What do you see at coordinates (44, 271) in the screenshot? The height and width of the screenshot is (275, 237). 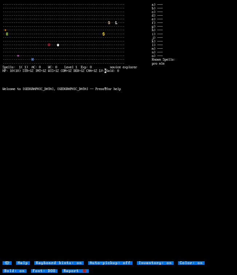 I see `input: Font: DOS` at bounding box center [44, 271].